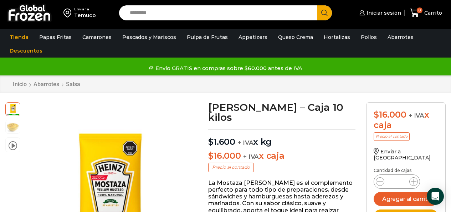 The image size is (451, 212). I want to click on a: Camarones, so click(97, 37).